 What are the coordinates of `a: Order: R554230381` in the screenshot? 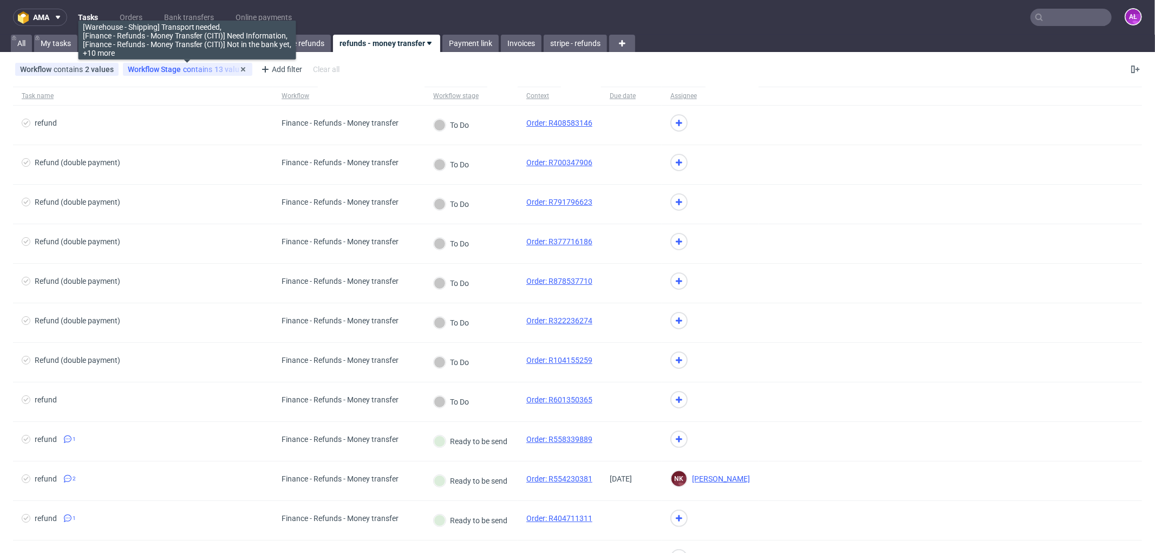 It's located at (559, 479).